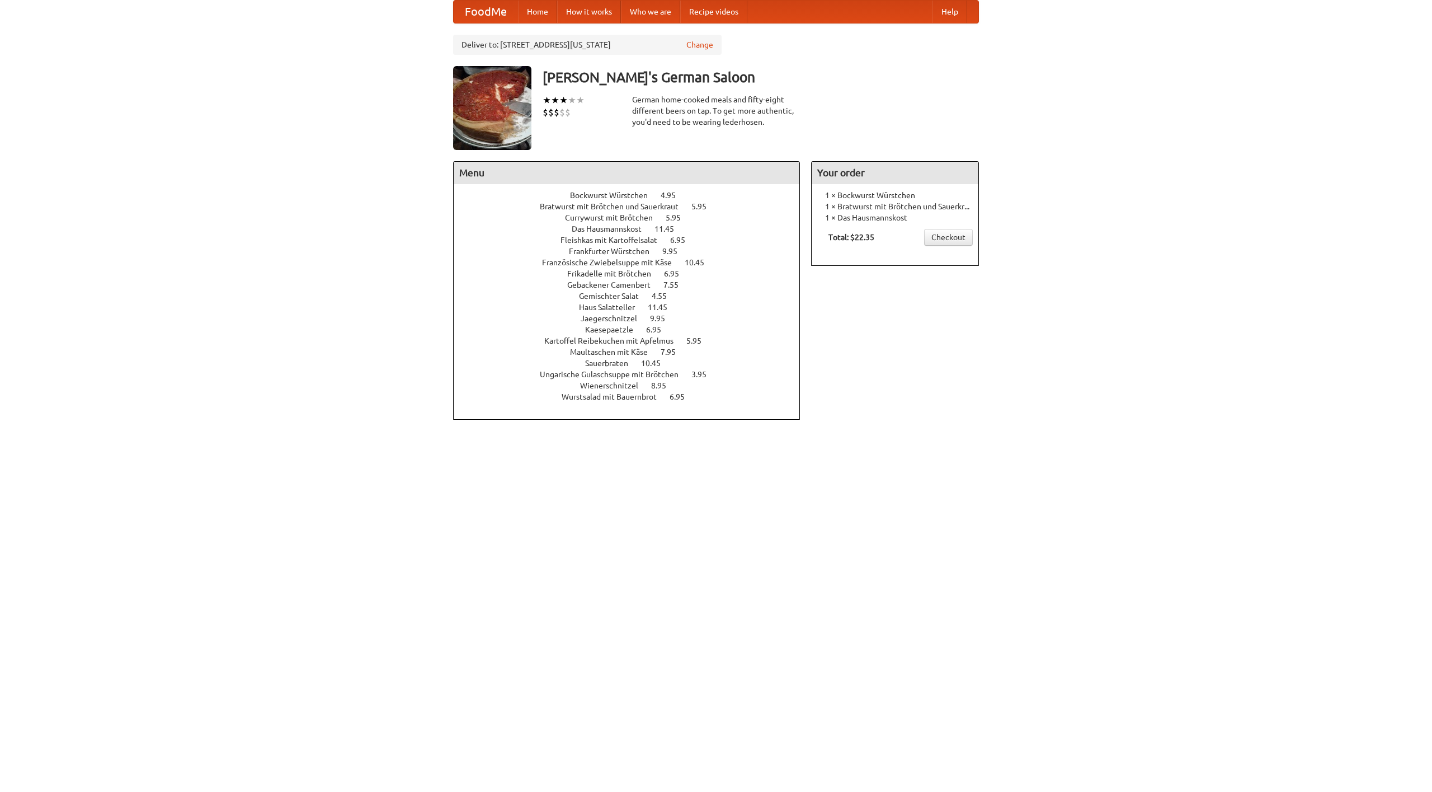 Image resolution: width=1432 pixels, height=792 pixels. Describe the element at coordinates (615, 397) in the screenshot. I see `span: Wurstsalad mit Bauernbrot` at that location.